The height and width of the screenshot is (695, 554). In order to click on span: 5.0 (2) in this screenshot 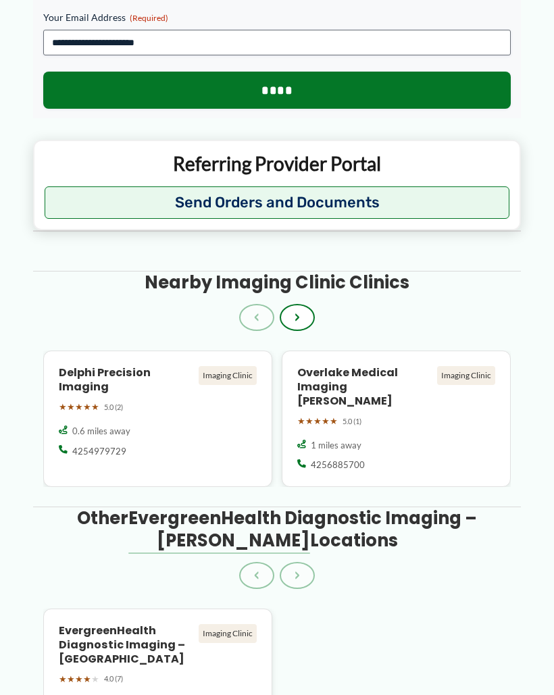, I will do `click(113, 407)`.